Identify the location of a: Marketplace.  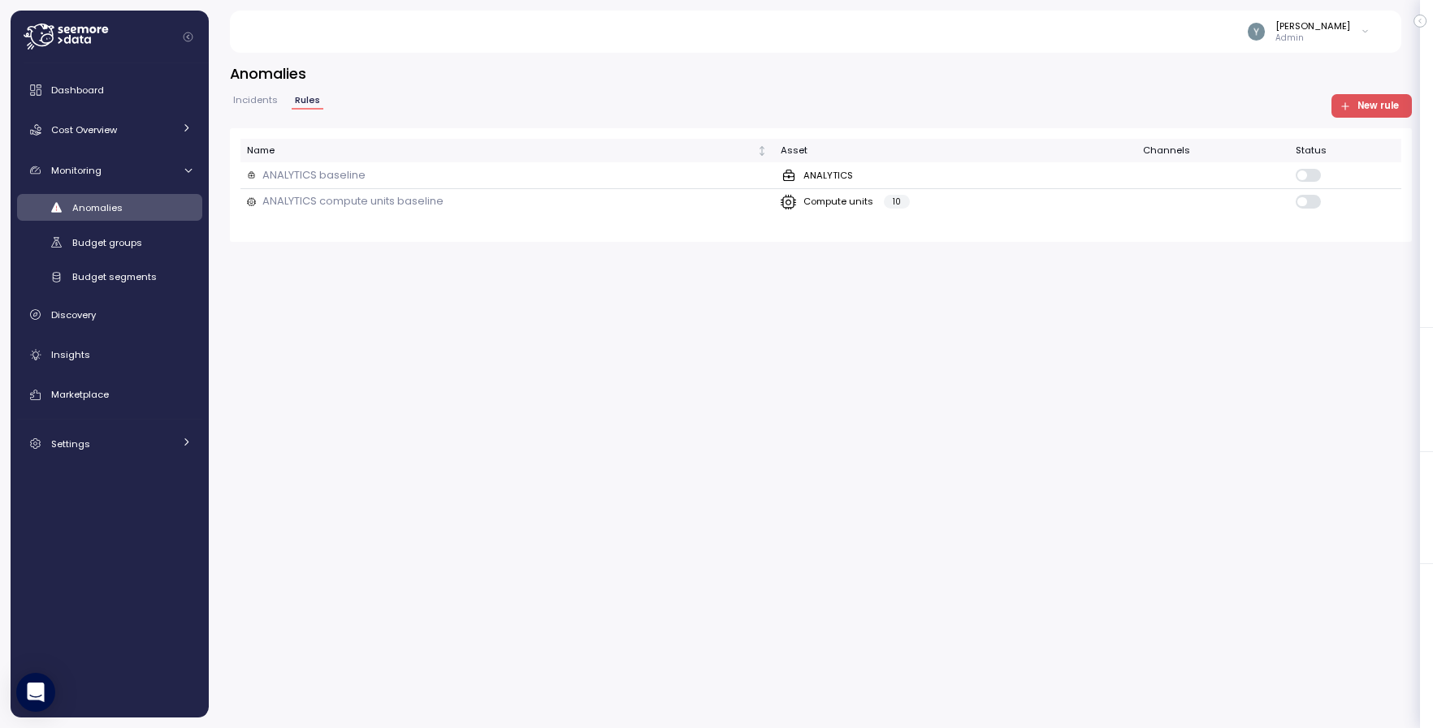
(110, 395).